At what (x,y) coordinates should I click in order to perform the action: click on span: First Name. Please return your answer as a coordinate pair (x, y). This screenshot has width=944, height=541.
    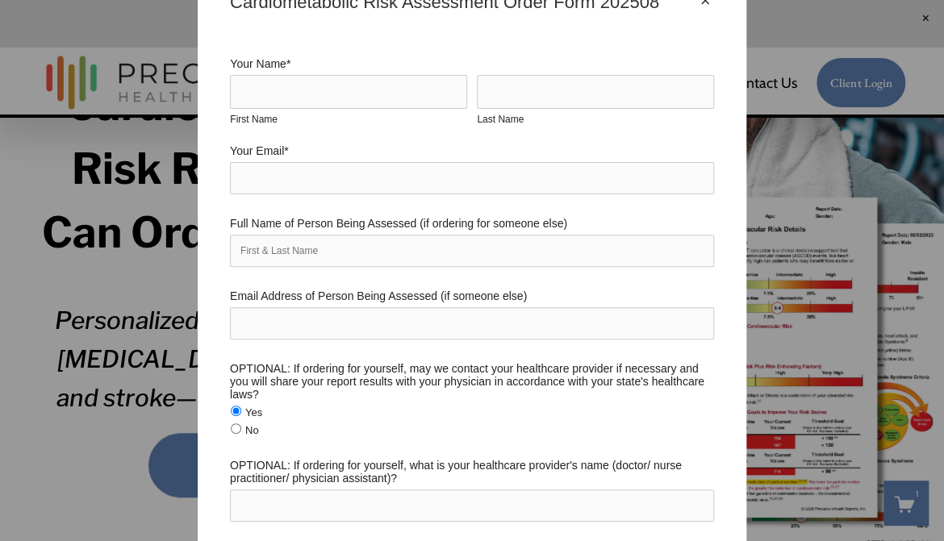
    Looking at the image, I should click on (253, 119).